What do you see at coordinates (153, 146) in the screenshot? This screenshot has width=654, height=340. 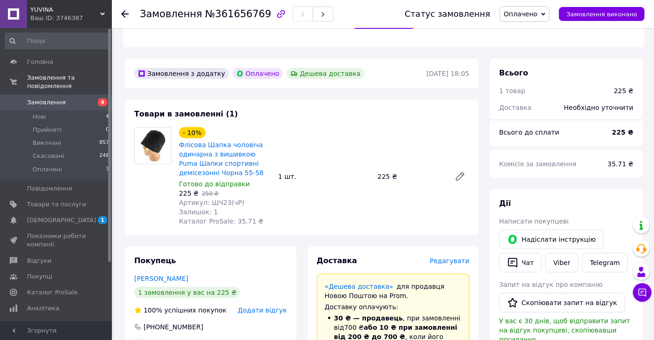 I see `img: Флісова Шапка чоловіча одинарна з вишивкою Puma Шапки спортивні демісезонні Чорна 55-58` at bounding box center [153, 146].